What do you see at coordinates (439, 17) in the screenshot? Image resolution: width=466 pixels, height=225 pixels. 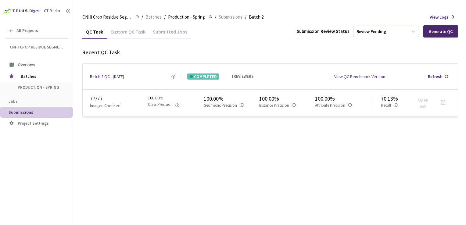 I see `span: View Logs` at bounding box center [439, 17].